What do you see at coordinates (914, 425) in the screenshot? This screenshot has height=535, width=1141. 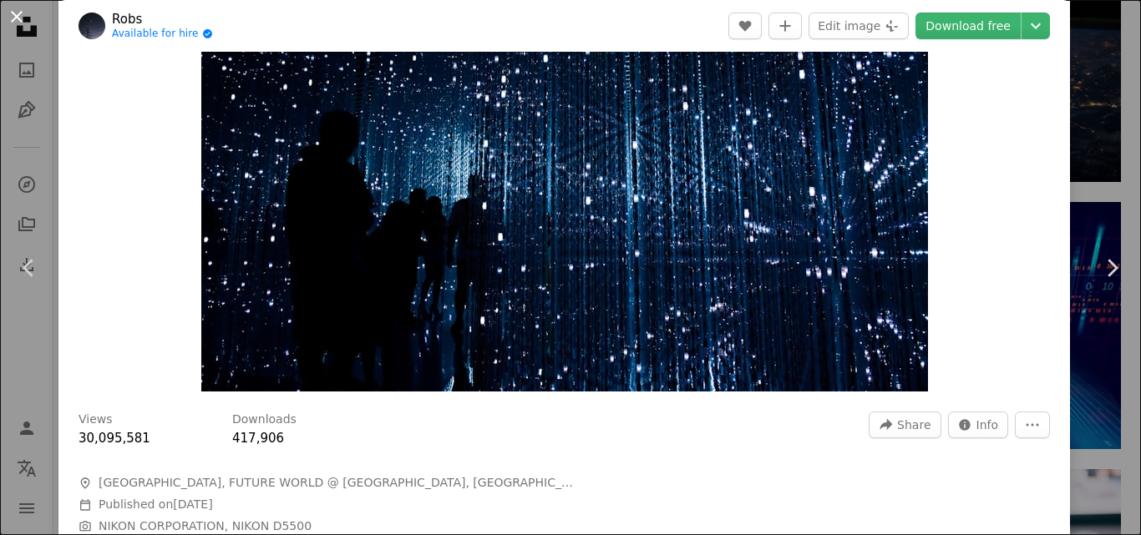 I see `span: Share` at bounding box center [914, 425].